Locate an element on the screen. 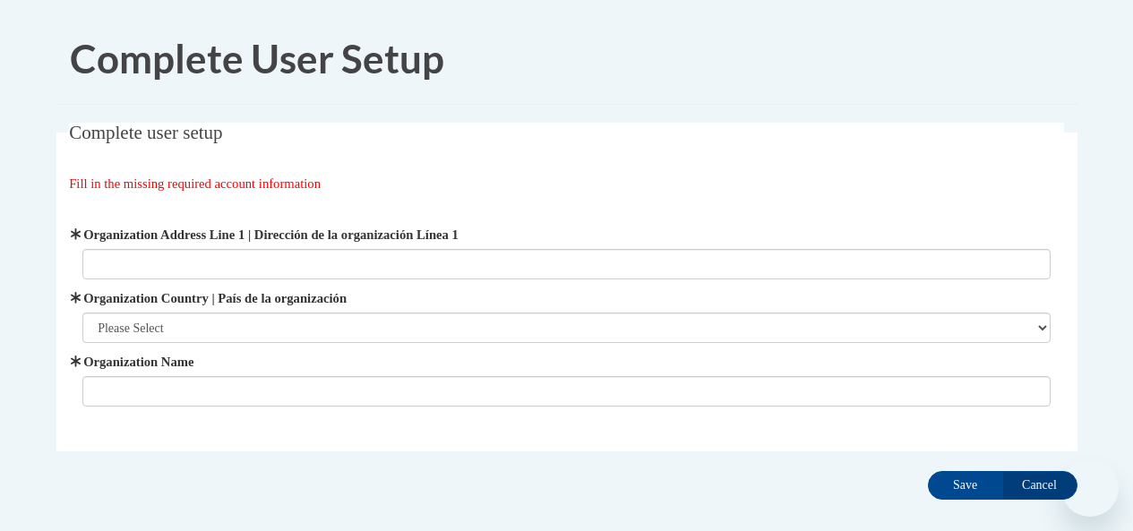  span: Fill in the missing required account information is located at coordinates (194, 184).